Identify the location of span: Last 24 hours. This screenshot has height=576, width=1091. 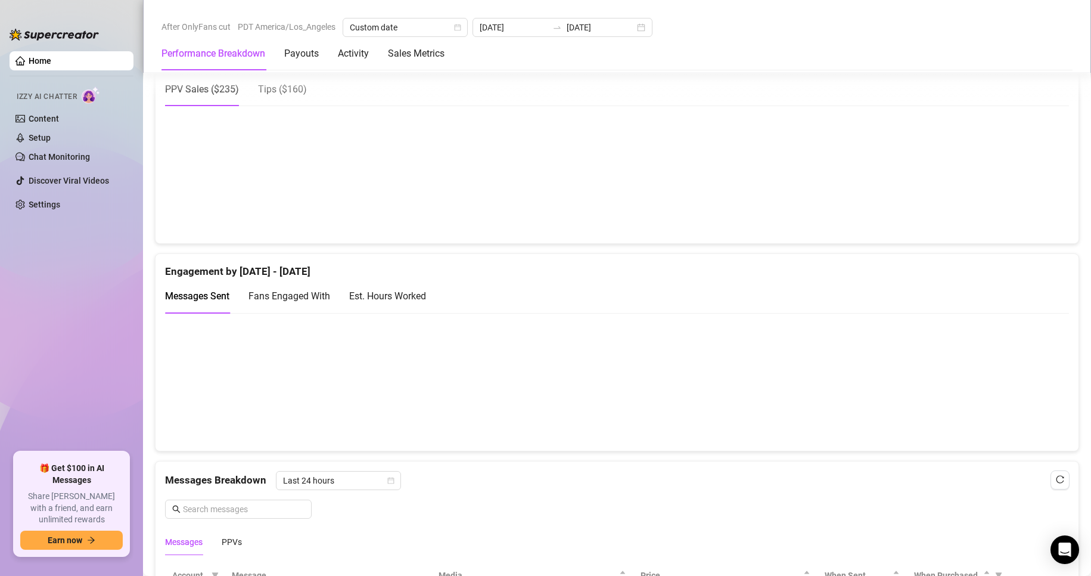
(338, 480).